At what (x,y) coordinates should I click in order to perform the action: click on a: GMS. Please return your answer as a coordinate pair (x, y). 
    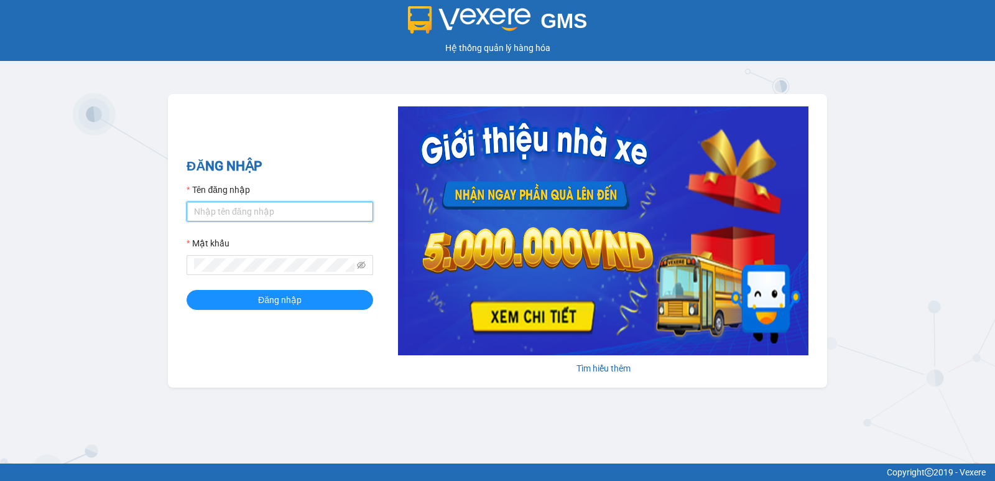
    Looking at the image, I should click on (497, 24).